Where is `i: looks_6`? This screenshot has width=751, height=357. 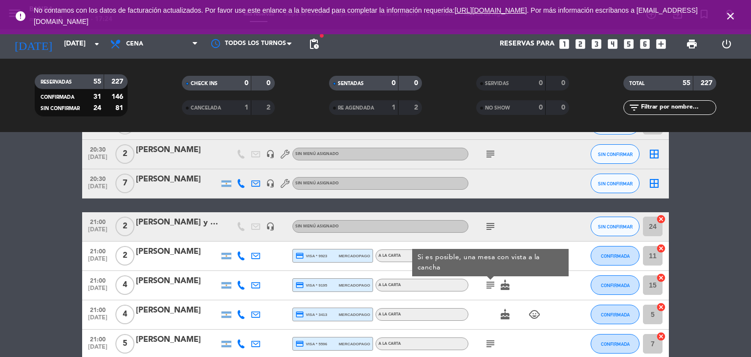 i: looks_6 is located at coordinates (645, 44).